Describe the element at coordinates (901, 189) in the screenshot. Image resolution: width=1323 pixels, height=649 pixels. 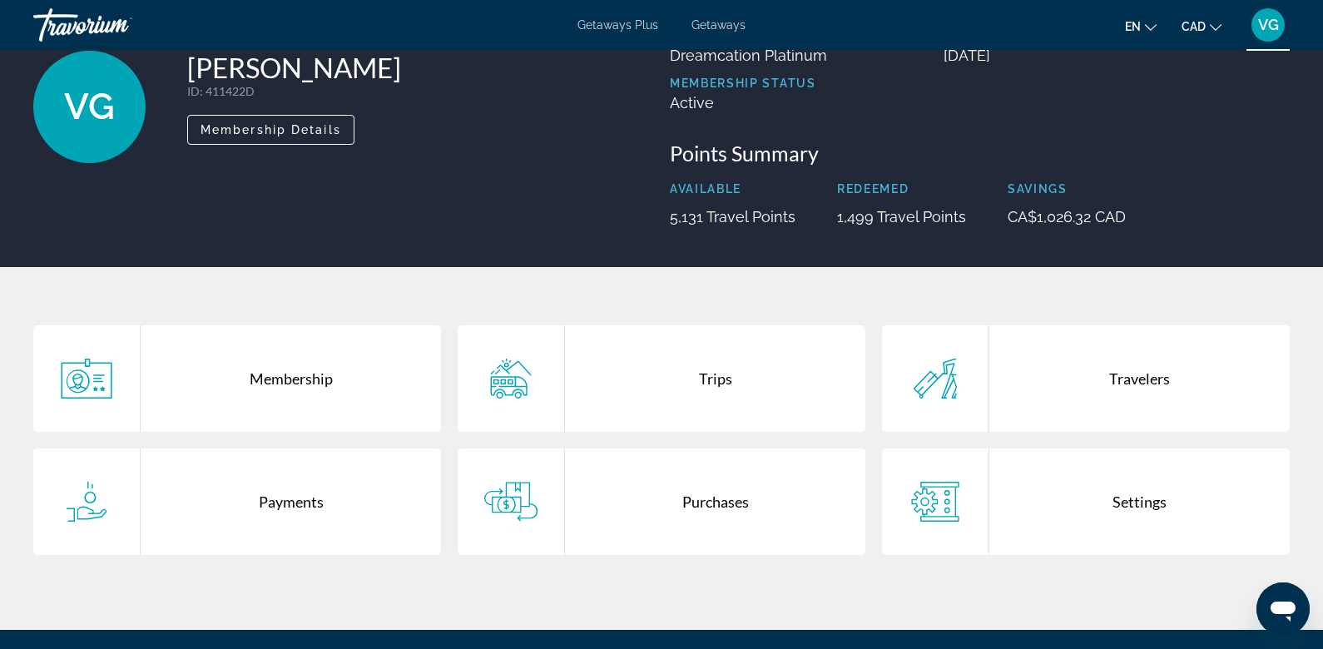
I see `p: Redeemed` at that location.